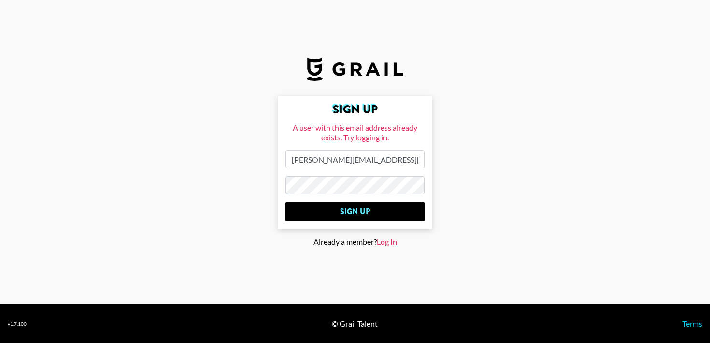  I want to click on h2: Sign Up, so click(355, 110).